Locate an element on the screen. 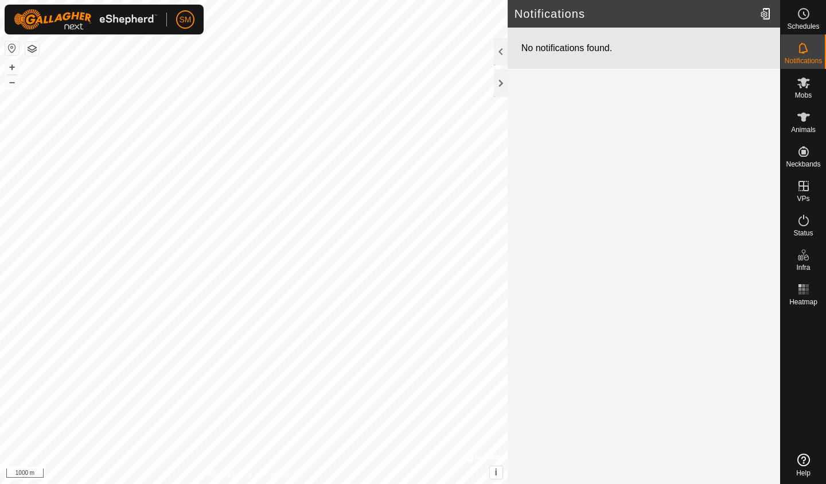 The image size is (826, 484). span: Help is located at coordinates (803, 473).